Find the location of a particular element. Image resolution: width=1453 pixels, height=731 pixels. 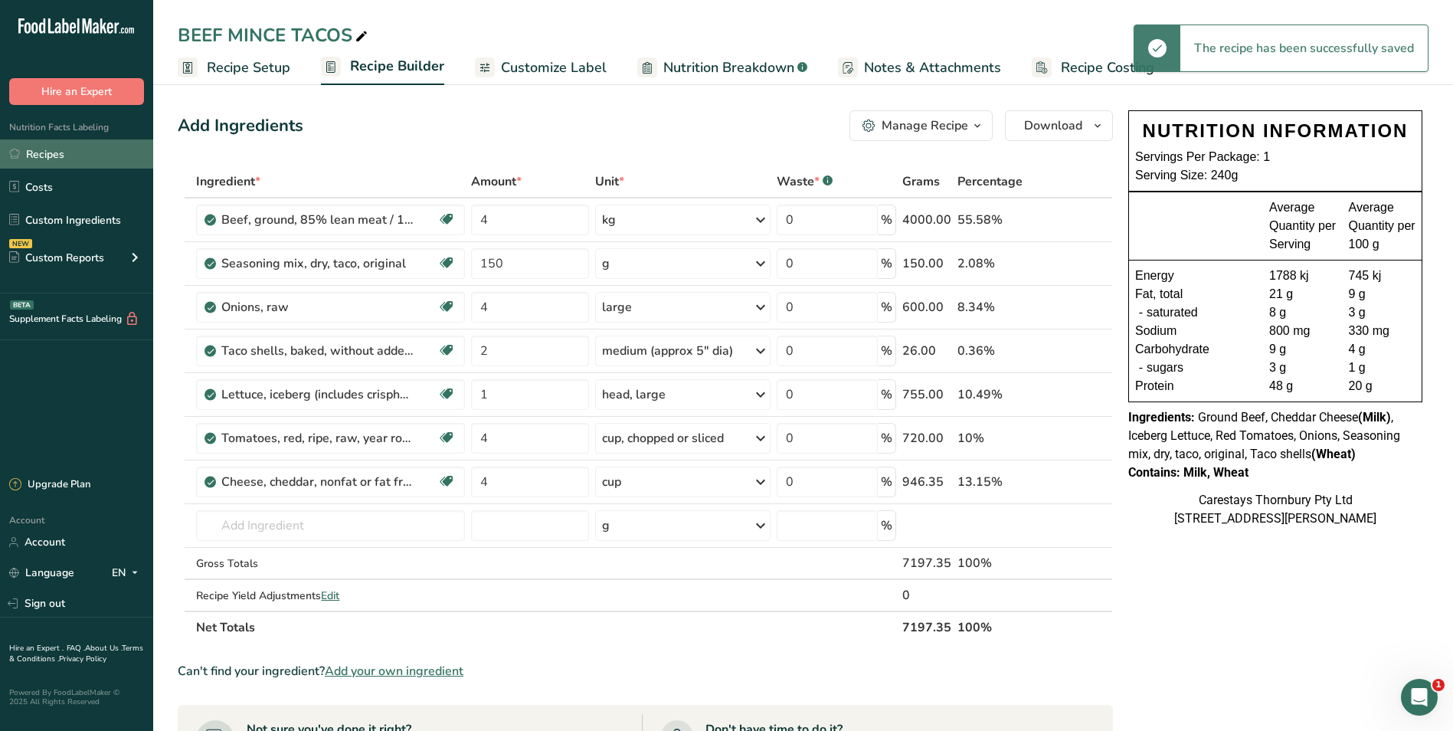

div: 150.00 is located at coordinates (927, 263).